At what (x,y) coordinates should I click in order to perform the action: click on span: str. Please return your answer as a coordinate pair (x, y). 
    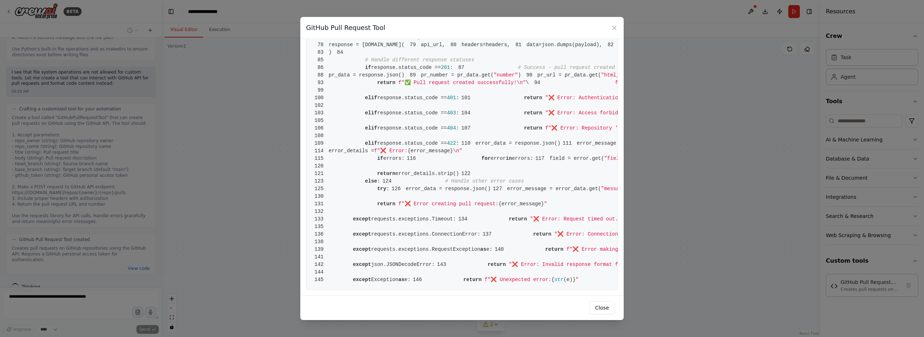
    Looking at the image, I should click on (559, 280).